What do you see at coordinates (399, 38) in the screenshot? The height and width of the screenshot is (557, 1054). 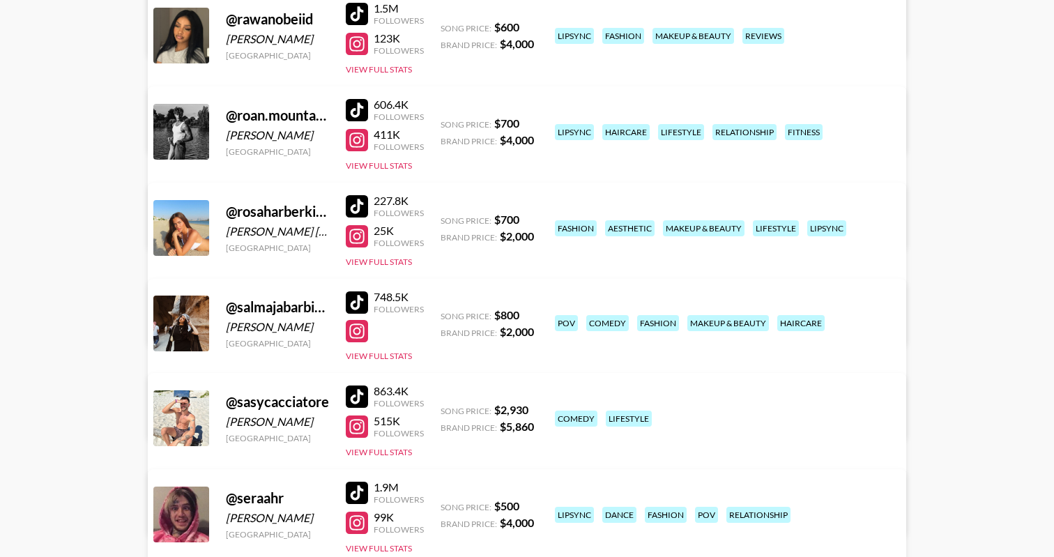 I see `div: 123K` at bounding box center [399, 38].